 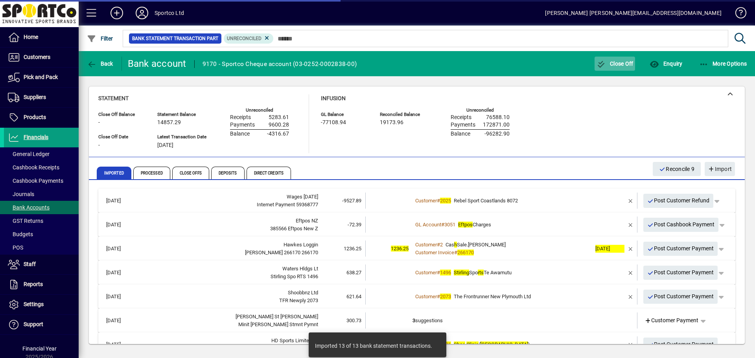 I want to click on button: Post Customer Refund, so click(x=678, y=201).